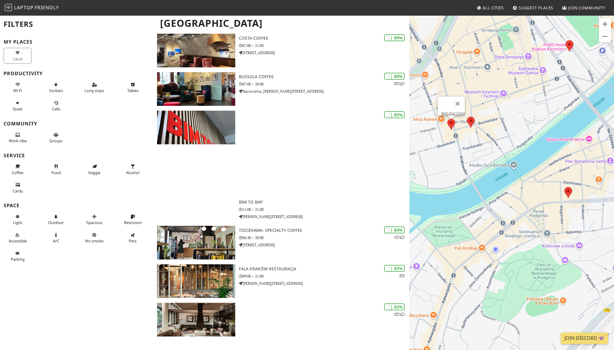  I want to click on button: Outdoor, so click(56, 220).